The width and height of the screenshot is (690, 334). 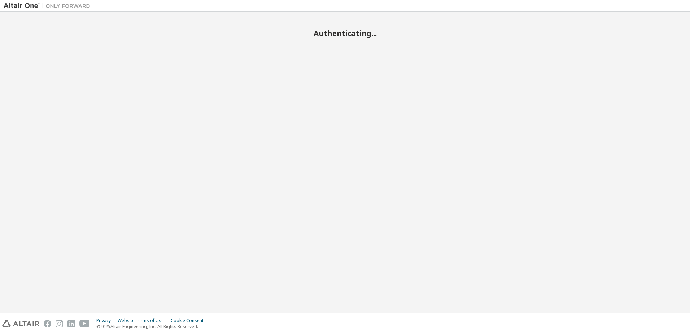 I want to click on div: Website Terms of Use, so click(x=144, y=320).